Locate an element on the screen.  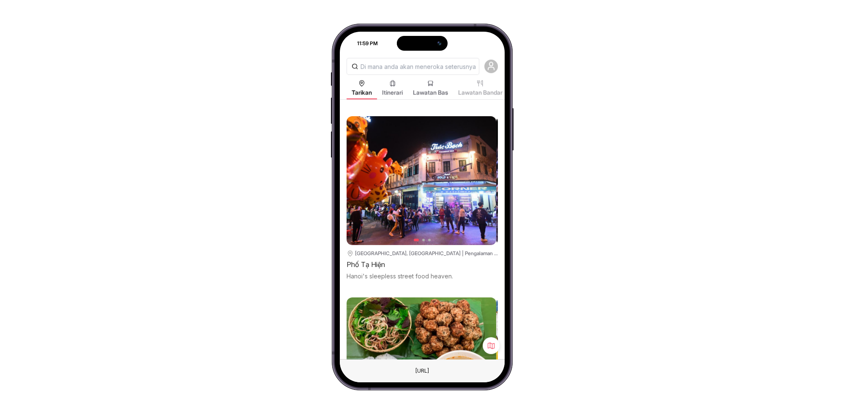
div: 11:59 PM is located at coordinates (362, 44).